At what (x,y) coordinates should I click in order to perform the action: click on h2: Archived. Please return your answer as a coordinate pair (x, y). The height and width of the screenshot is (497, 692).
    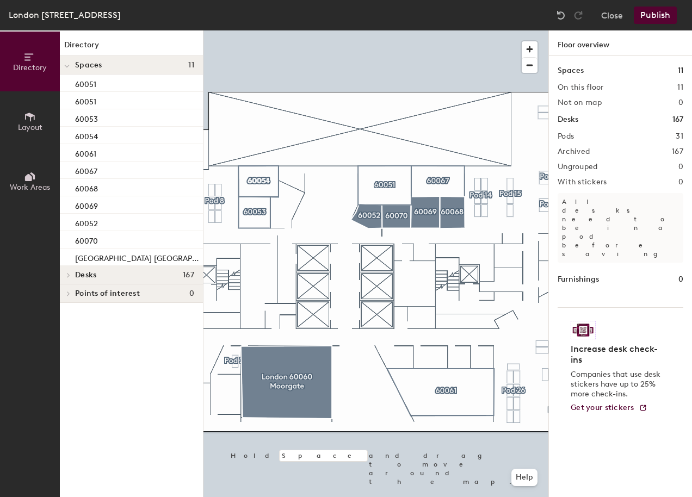
    Looking at the image, I should click on (574, 152).